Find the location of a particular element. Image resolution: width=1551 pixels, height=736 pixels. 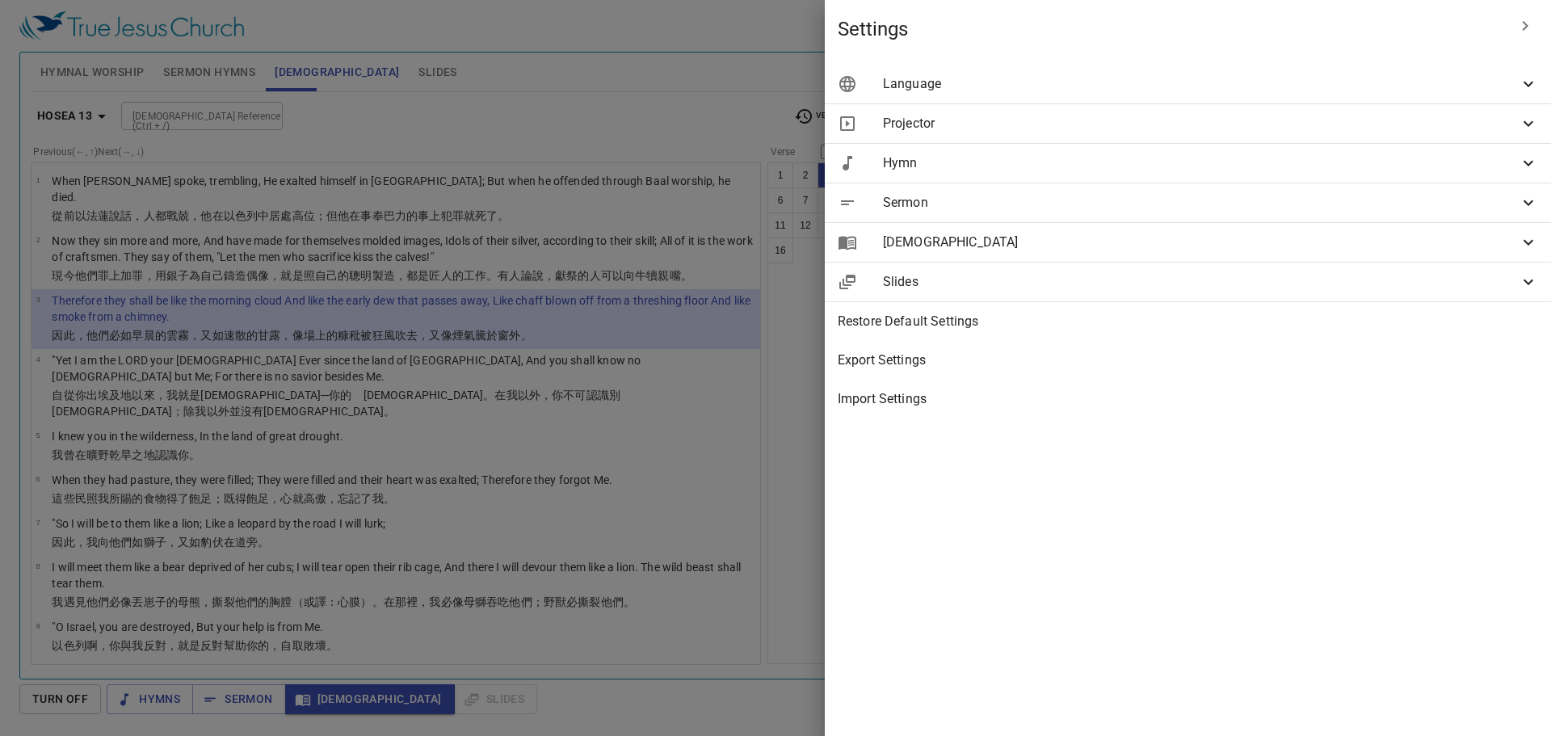

span: Settings is located at coordinates (1171, 29).